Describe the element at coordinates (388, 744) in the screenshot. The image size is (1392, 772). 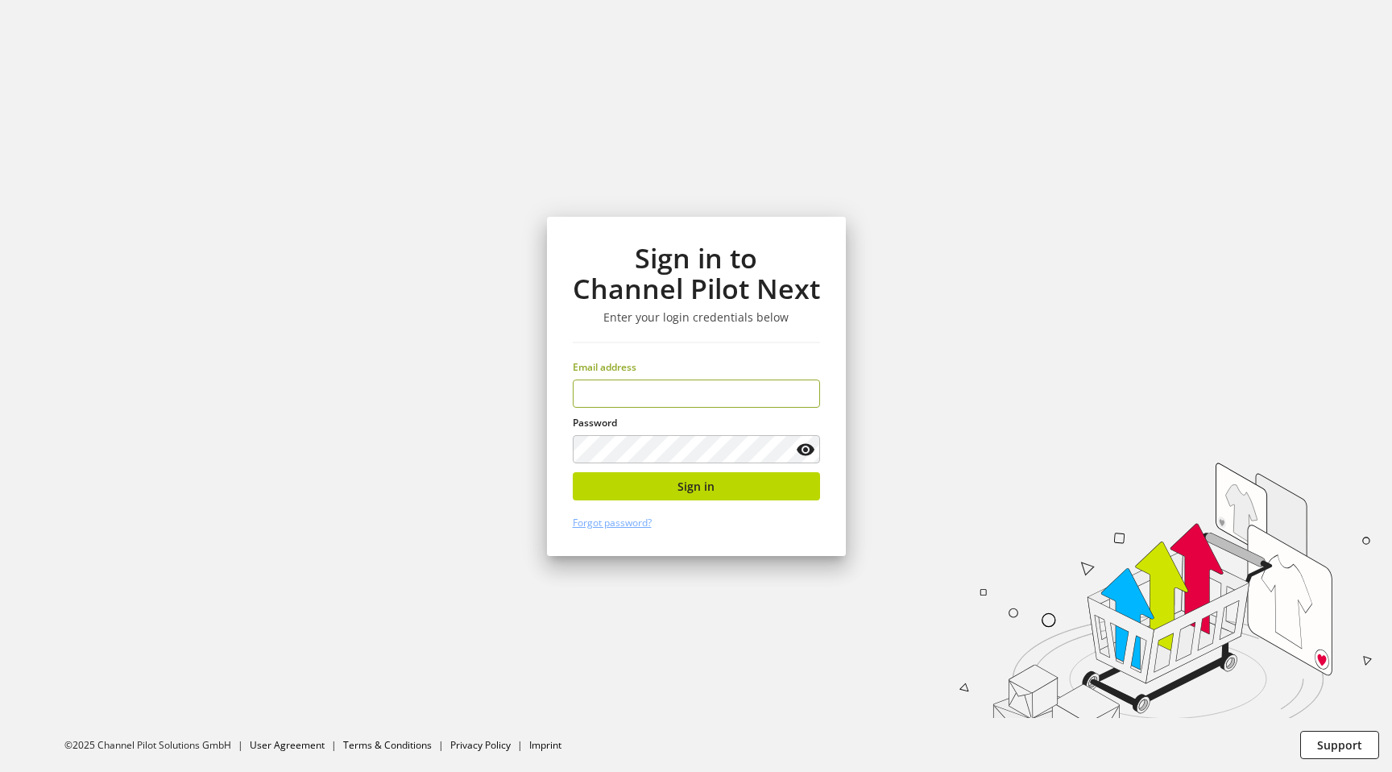
I see `a: Terms & Conditions` at that location.